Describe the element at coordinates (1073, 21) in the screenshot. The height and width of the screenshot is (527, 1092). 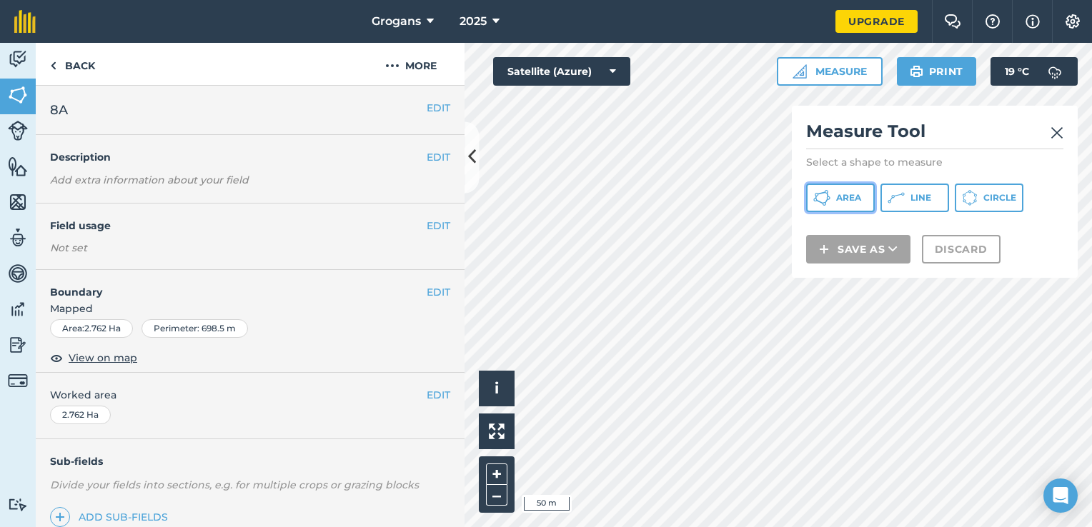
I see `img: A cog icon` at that location.